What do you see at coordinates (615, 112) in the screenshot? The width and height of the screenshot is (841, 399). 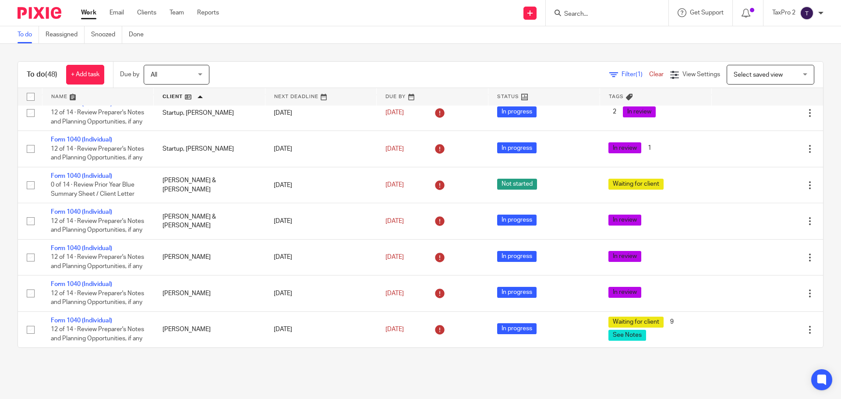 I see `span: 2` at bounding box center [615, 112].